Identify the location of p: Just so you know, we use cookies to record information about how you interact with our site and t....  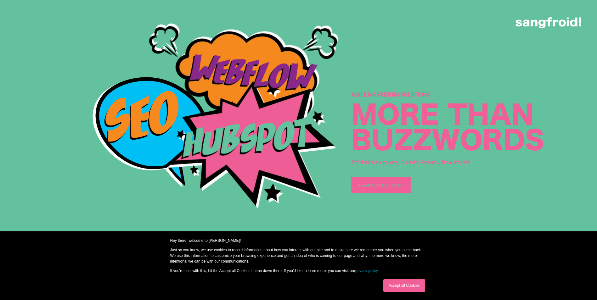
(299, 256).